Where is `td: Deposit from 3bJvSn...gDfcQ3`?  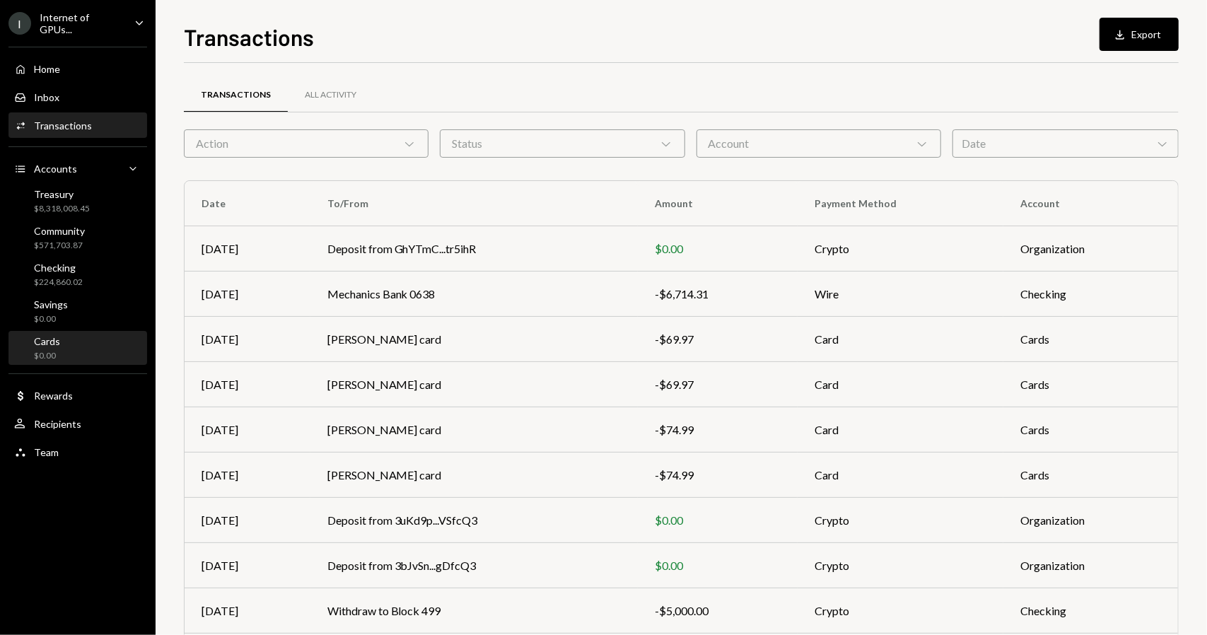
td: Deposit from 3bJvSn...gDfcQ3 is located at coordinates (475, 566).